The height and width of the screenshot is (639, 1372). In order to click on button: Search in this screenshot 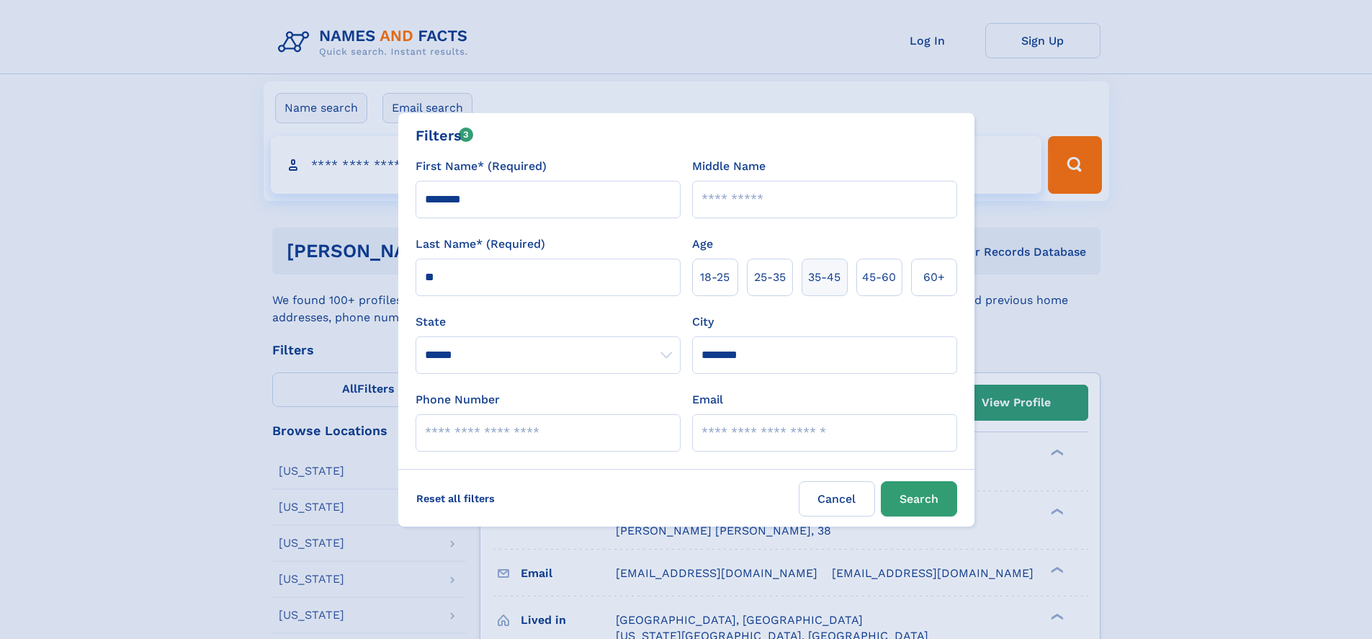, I will do `click(919, 498)`.